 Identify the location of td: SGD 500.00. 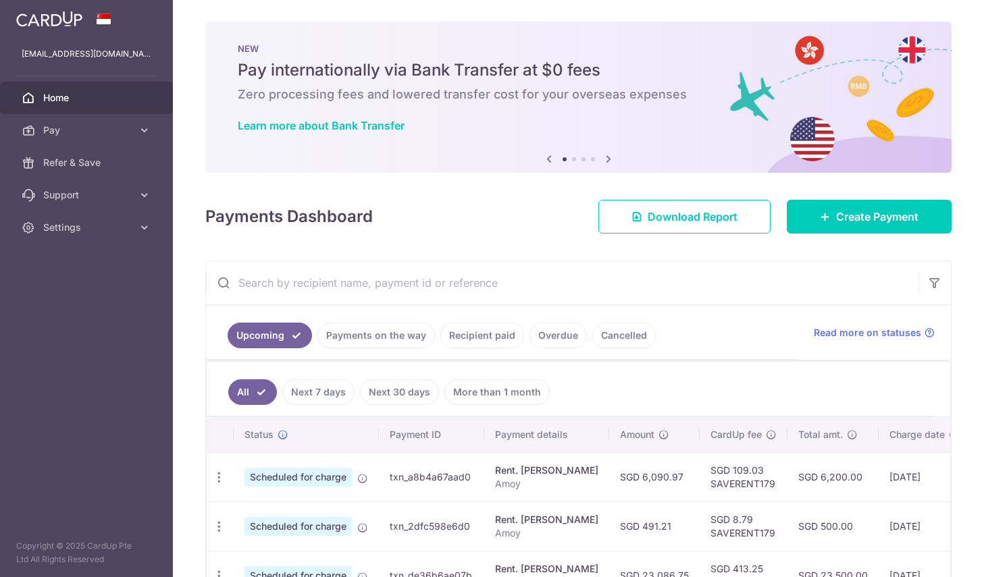
(833, 526).